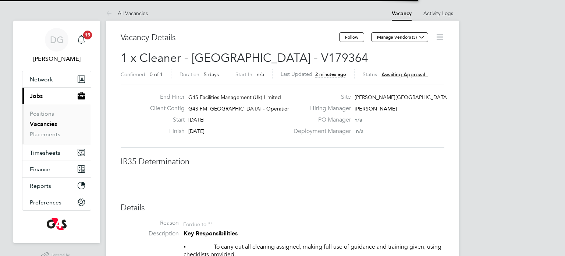 The height and width of the screenshot is (256, 565). I want to click on nav: Main navigation, so click(57, 132).